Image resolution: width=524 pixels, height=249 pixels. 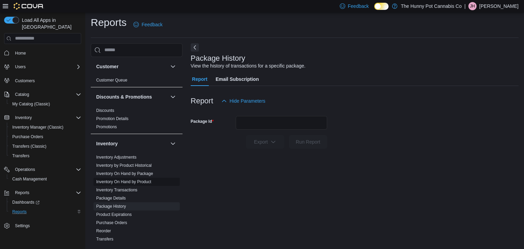 I want to click on button: Customers, so click(x=43, y=80).